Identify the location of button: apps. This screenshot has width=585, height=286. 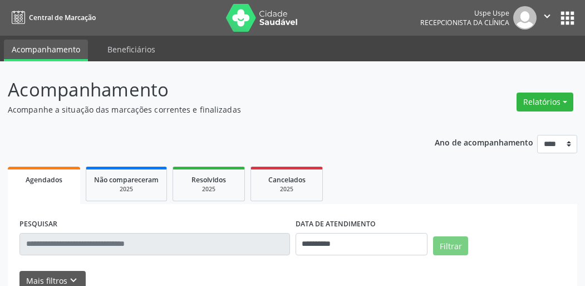
(567, 18).